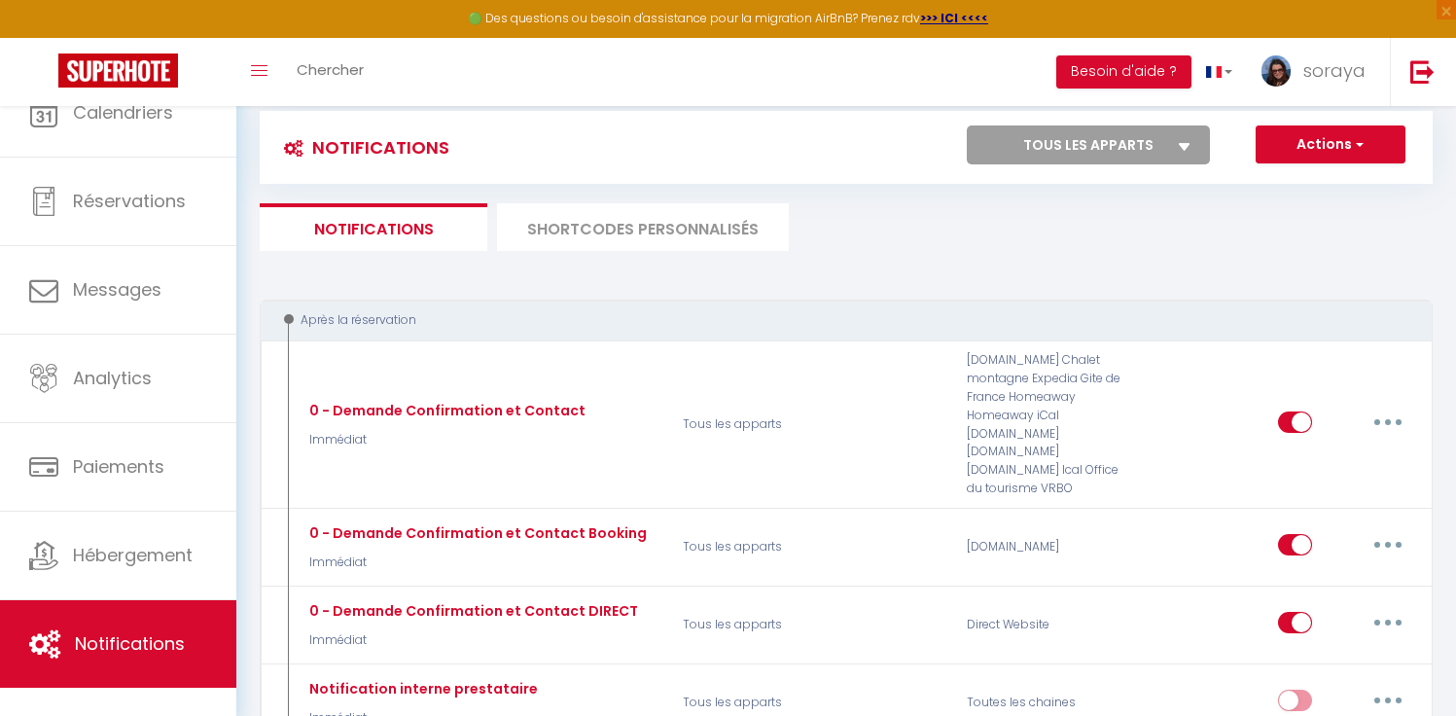  What do you see at coordinates (643, 227) in the screenshot?
I see `li: SHORTCODES PERSONNALISÉS` at bounding box center [643, 227].